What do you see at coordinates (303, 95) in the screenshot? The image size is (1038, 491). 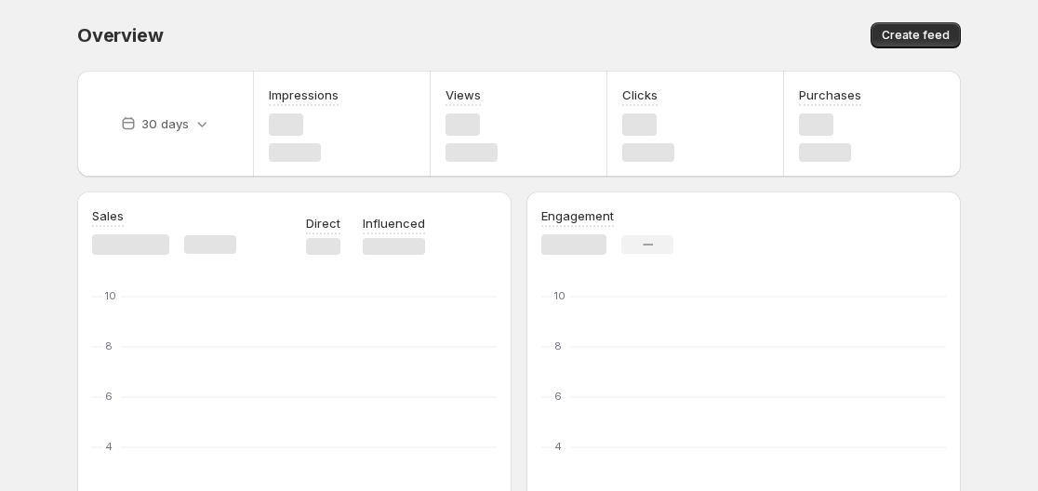 I see `h3: Impressions` at bounding box center [303, 95].